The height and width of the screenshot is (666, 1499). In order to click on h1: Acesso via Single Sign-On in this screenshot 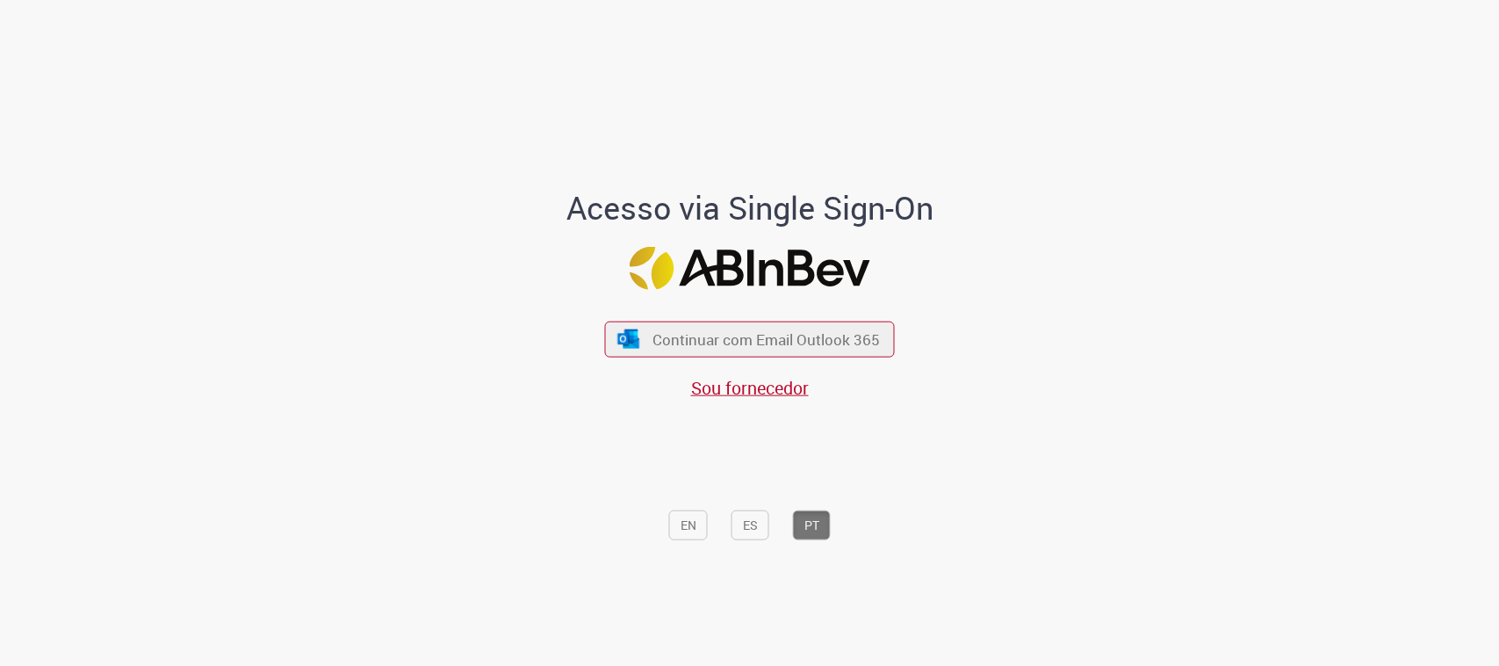, I will do `click(749, 208)`.